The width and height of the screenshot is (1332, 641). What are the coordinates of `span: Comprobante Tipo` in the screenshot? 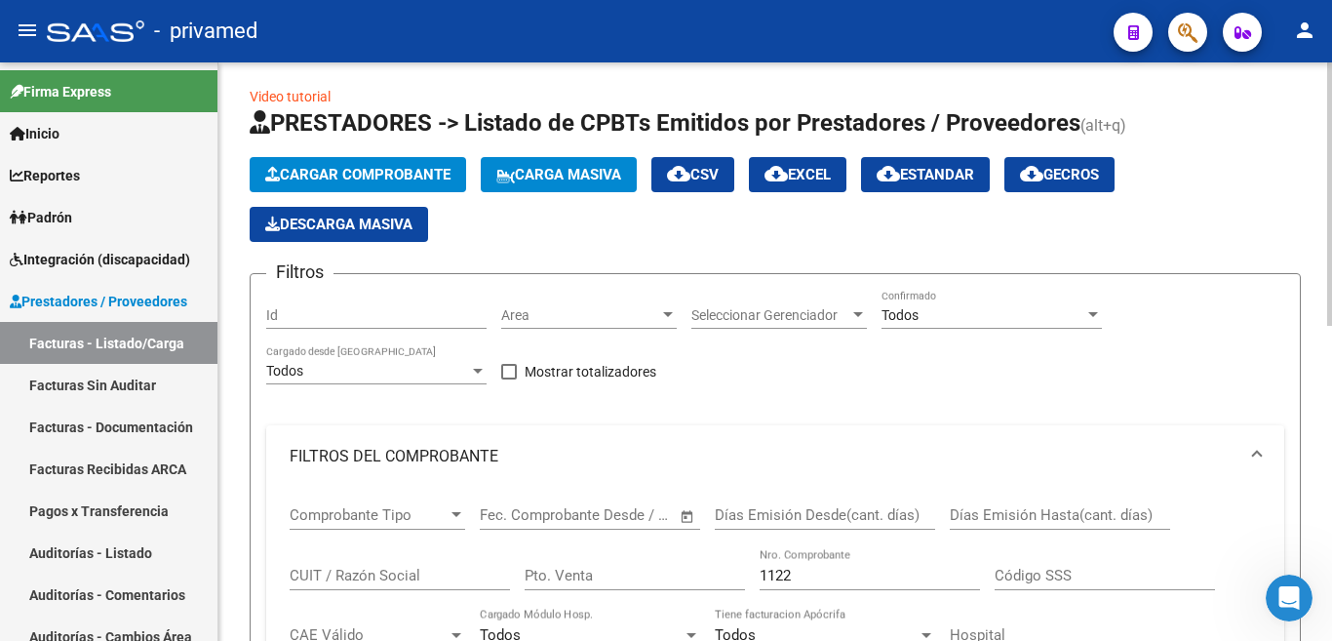 It's located at (369, 515).